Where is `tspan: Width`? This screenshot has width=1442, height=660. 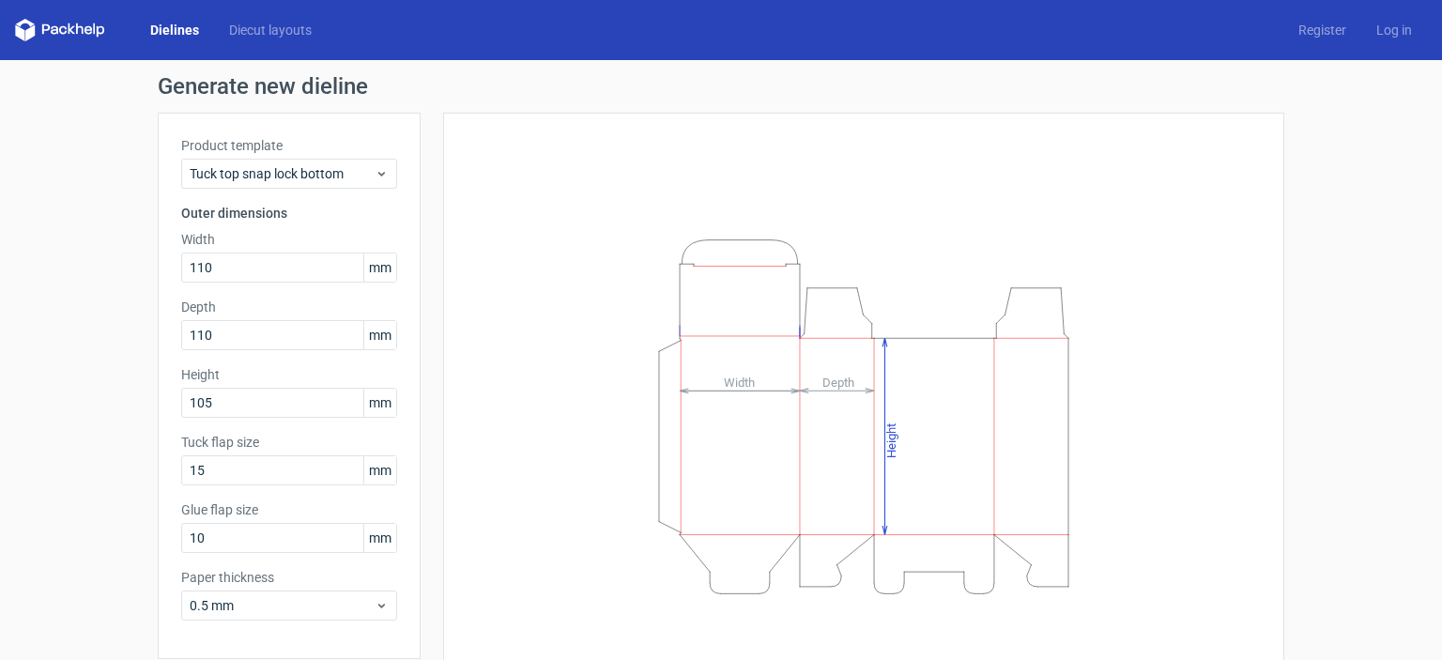
tspan: Width is located at coordinates (739, 381).